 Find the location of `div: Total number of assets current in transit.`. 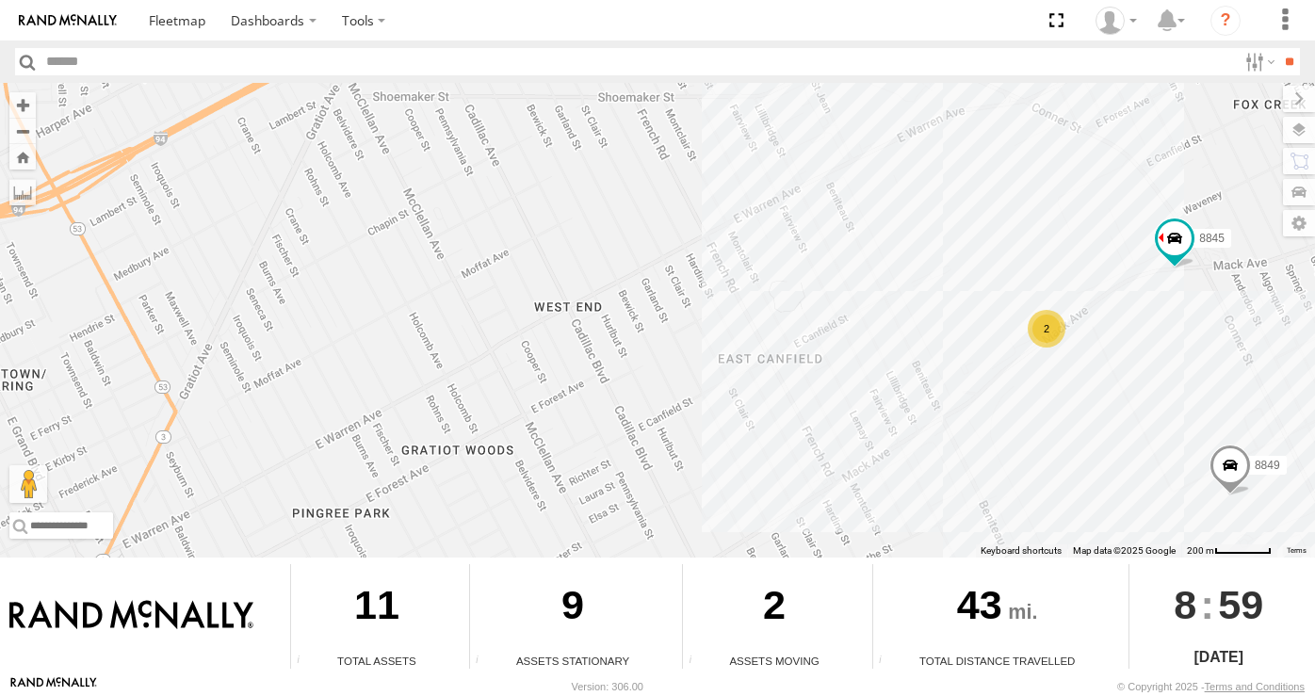

div: Total number of assets current in transit. is located at coordinates (697, 661).